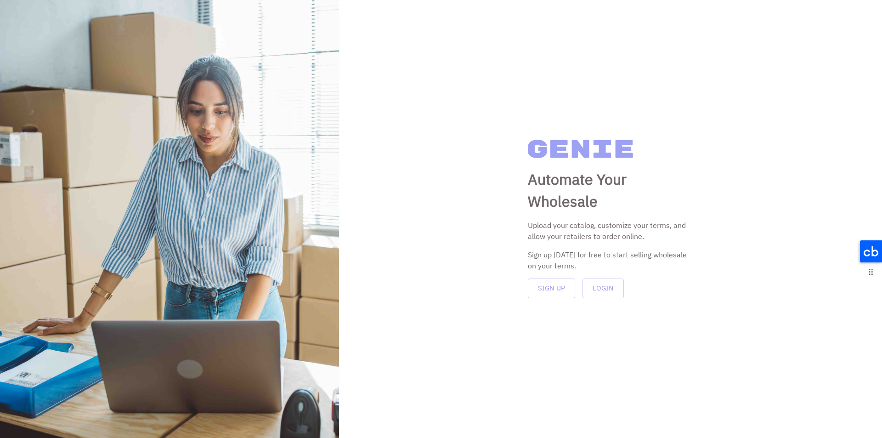  What do you see at coordinates (551, 288) in the screenshot?
I see `button: Sign Up` at bounding box center [551, 288].